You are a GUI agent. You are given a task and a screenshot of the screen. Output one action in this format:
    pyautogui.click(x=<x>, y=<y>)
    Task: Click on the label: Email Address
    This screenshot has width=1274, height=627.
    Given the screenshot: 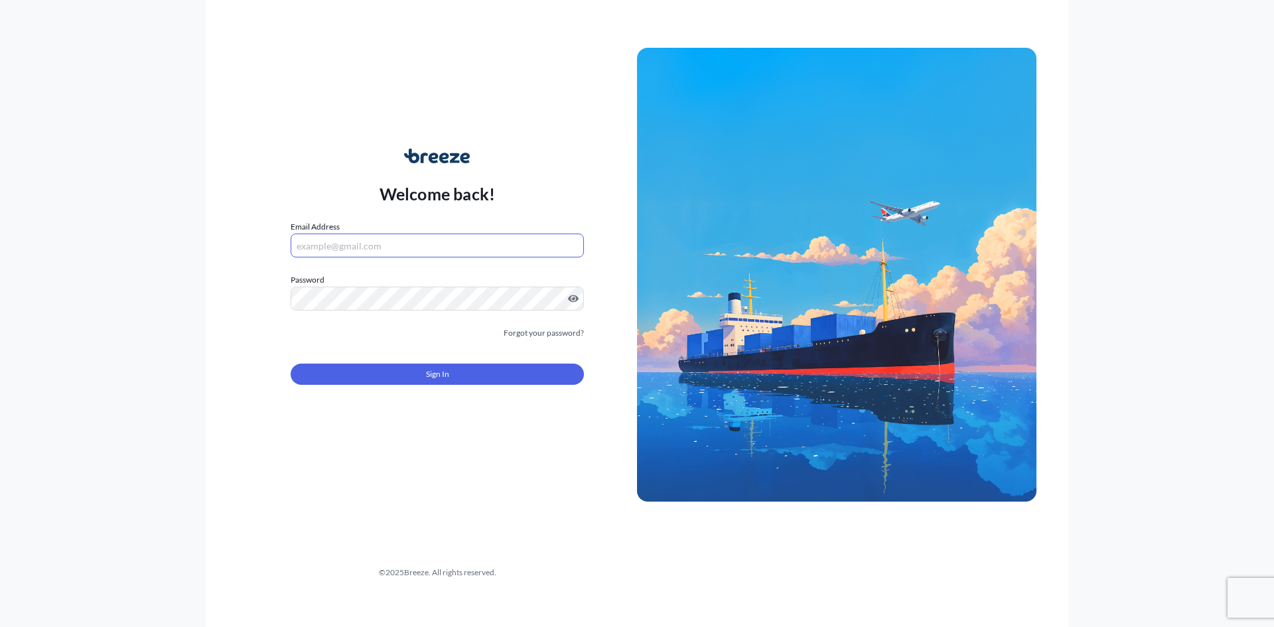 What is the action you would take?
    pyautogui.click(x=315, y=227)
    